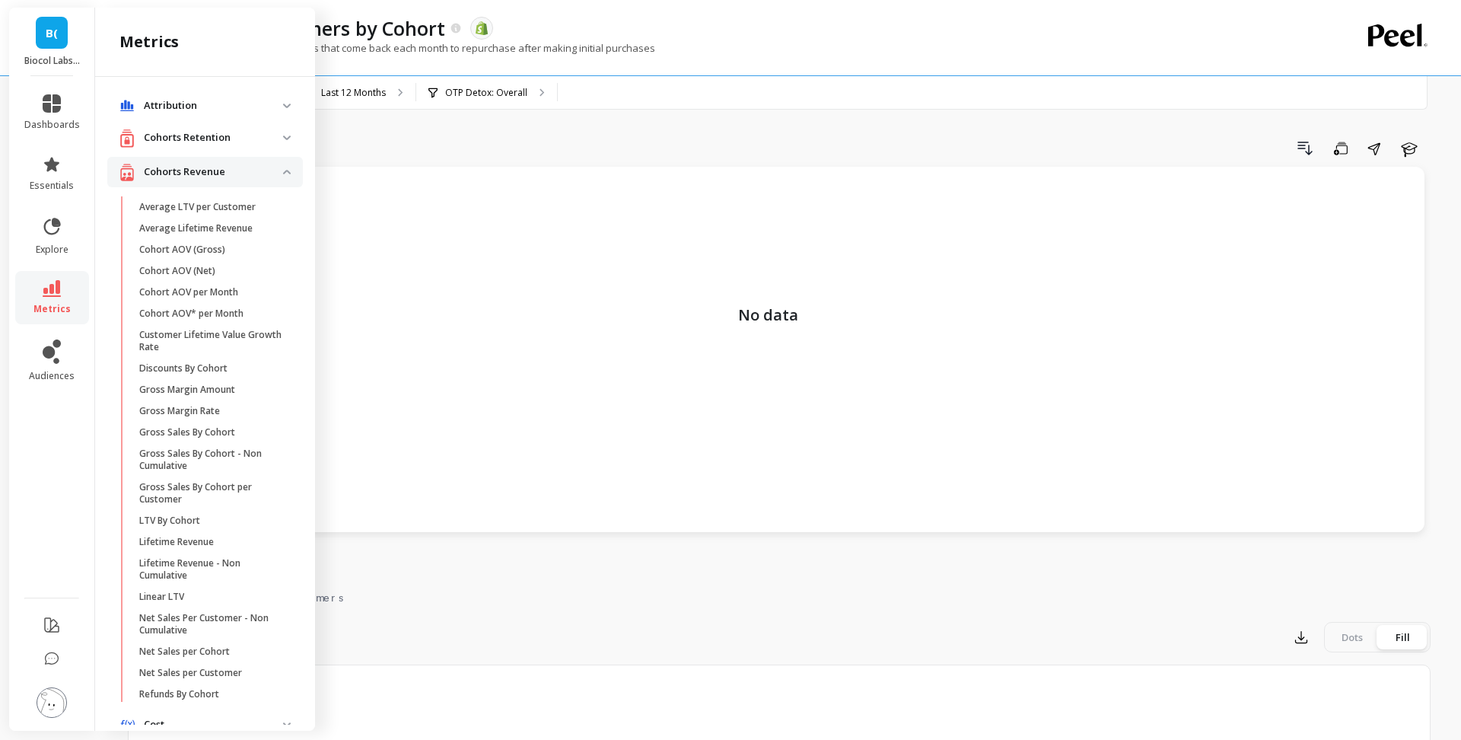 The height and width of the screenshot is (740, 1461). What do you see at coordinates (212, 493) in the screenshot?
I see `p: Gross Sales By Cohort per Customer` at bounding box center [212, 493].